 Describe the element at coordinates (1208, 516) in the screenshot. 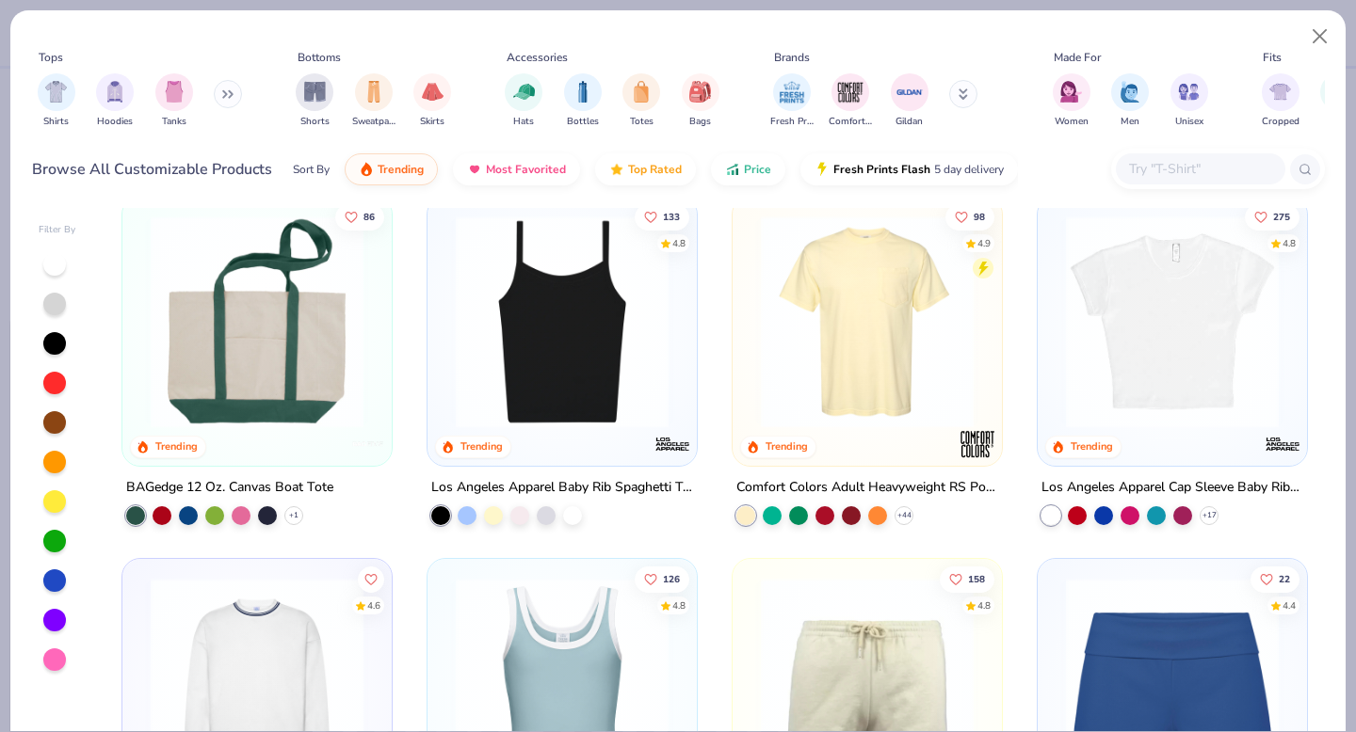

I see `span: + 17` at that location.